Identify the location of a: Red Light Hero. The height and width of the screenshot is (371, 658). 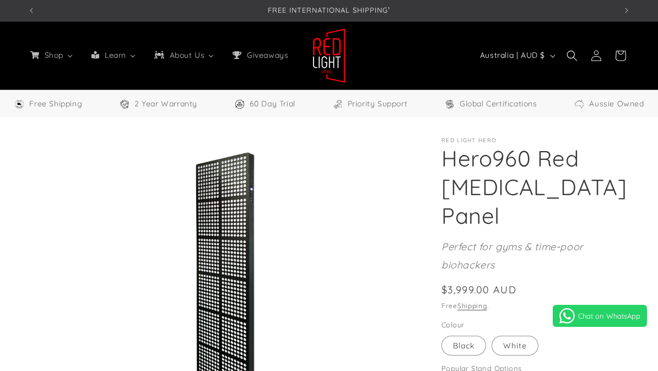
(329, 55).